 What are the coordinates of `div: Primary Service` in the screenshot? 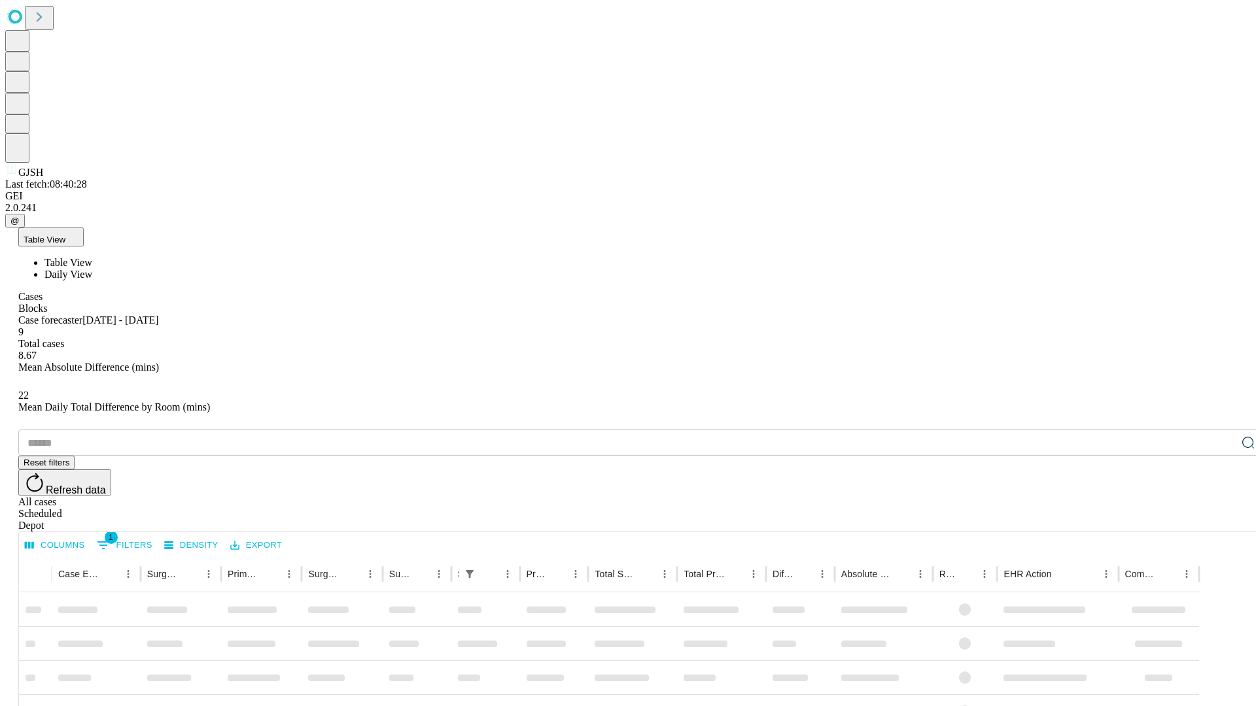 It's located at (244, 574).